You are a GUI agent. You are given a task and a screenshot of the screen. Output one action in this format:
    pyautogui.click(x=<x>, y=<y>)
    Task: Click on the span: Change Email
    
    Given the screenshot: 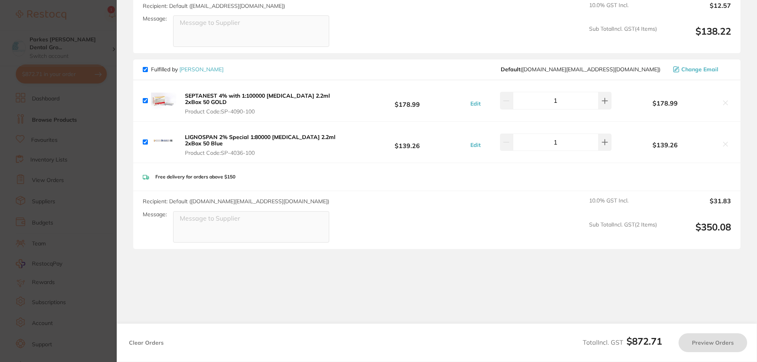 What is the action you would take?
    pyautogui.click(x=700, y=69)
    